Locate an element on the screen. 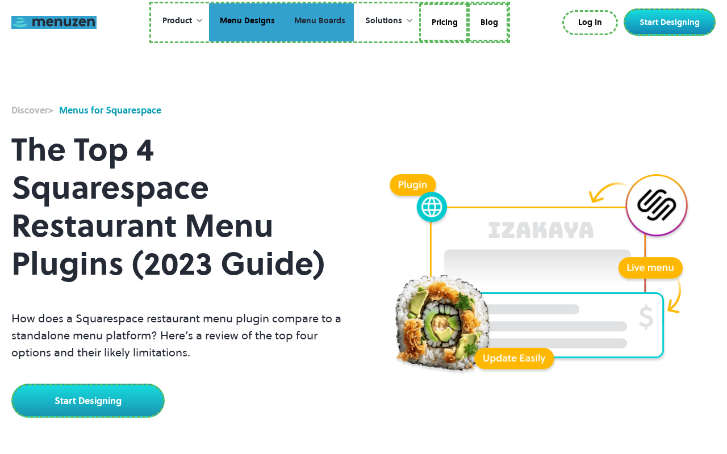 Image resolution: width=727 pixels, height=454 pixels. h1: The Top 4 Squarespace Restaurant Menu Plugins (2023 Guide) is located at coordinates (181, 207).